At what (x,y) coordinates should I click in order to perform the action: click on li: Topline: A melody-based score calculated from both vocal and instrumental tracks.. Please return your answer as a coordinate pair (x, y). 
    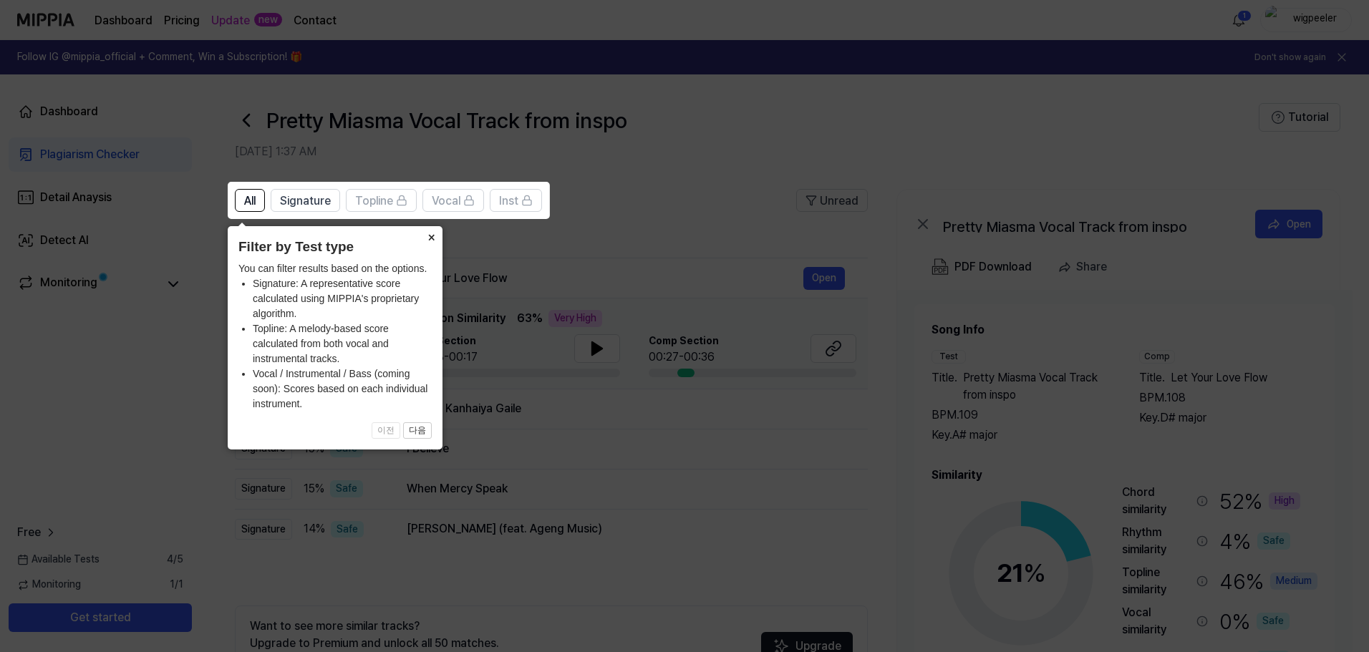
    Looking at the image, I should click on (342, 344).